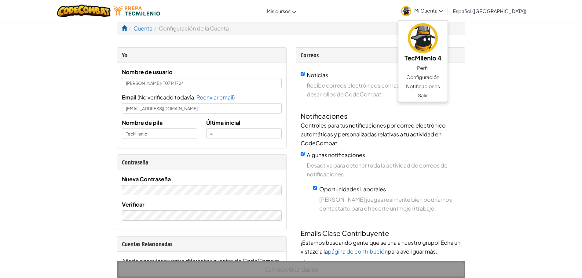 The height and width of the screenshot is (278, 582). I want to click on img: Tecmilenio logo, so click(137, 11).